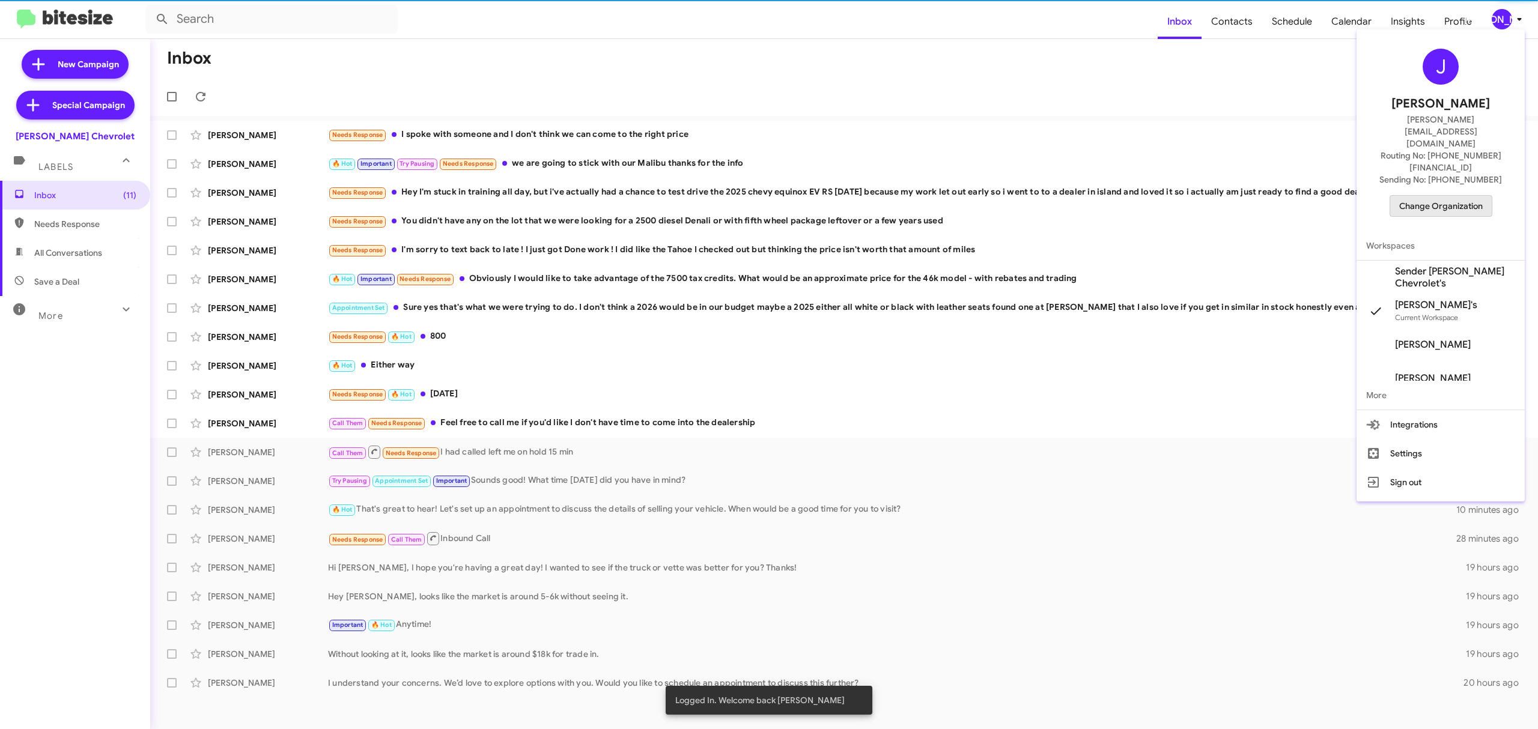  Describe the element at coordinates (1441, 454) in the screenshot. I see `button: Settings` at that location.